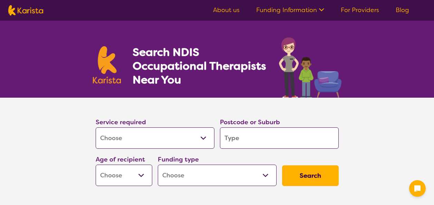 The image size is (434, 205). I want to click on img: occupational-therapy, so click(310, 67).